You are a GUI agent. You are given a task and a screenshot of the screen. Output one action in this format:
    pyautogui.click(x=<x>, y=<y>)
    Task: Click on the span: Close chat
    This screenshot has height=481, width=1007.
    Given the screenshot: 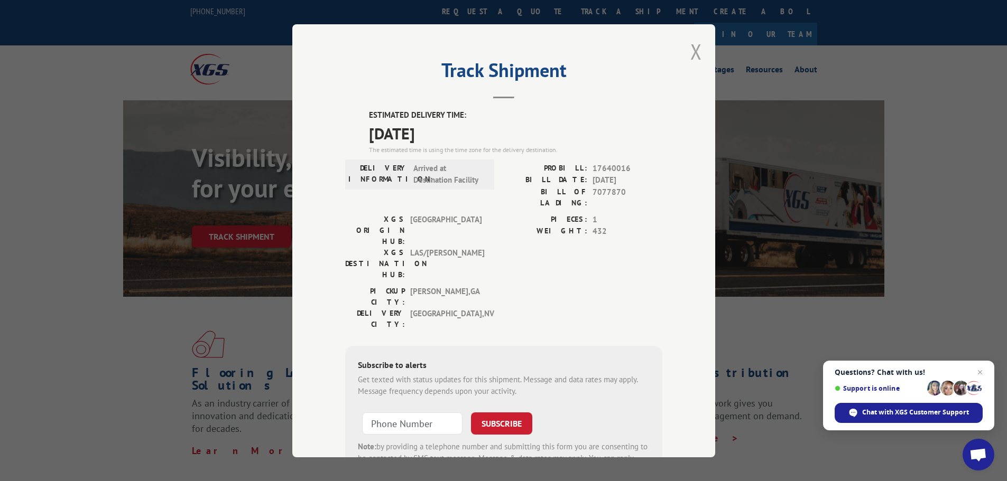 What is the action you would take?
    pyautogui.click(x=980, y=372)
    